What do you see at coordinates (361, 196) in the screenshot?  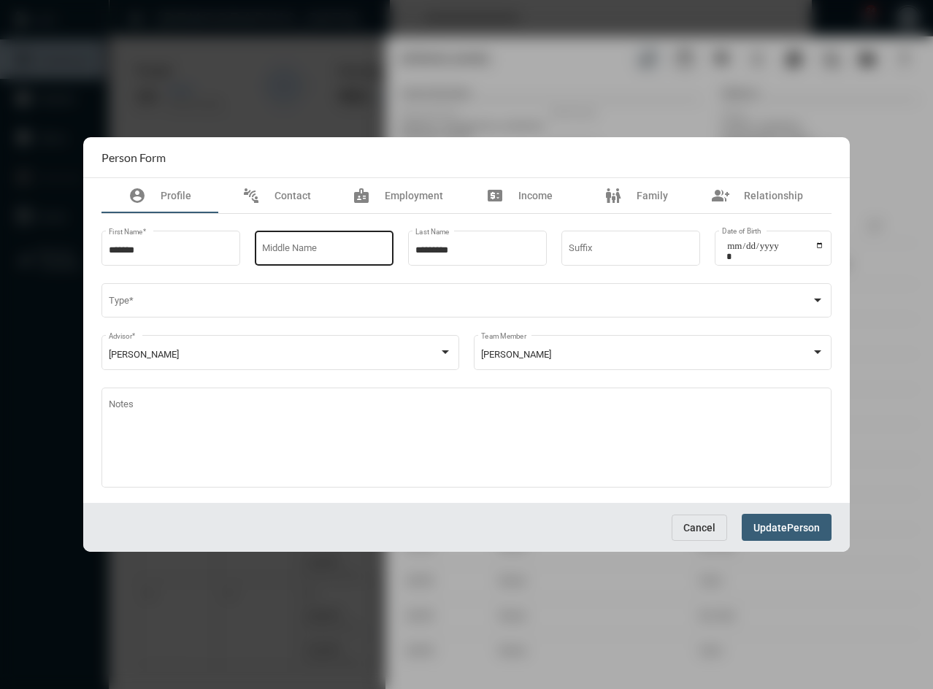 I see `mat-icon: badge` at bounding box center [361, 196].